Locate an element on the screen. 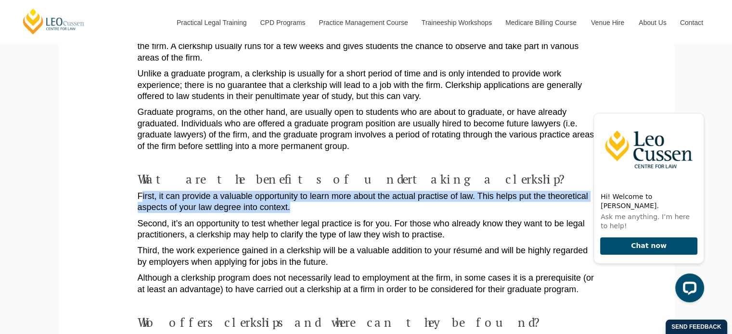  a: Practice Management Course is located at coordinates (363, 23).